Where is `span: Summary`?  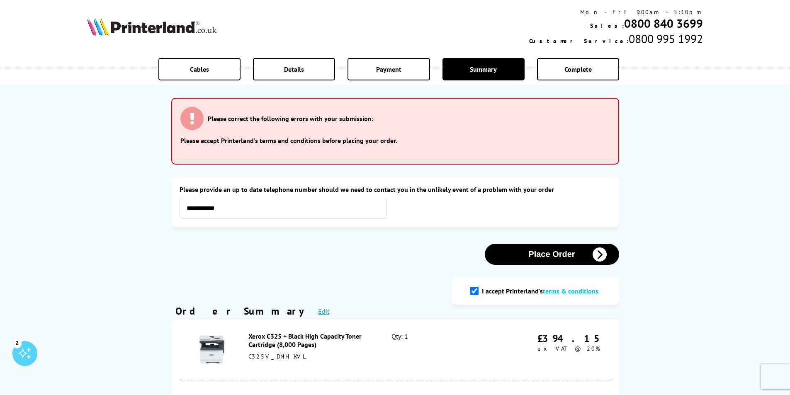
span: Summary is located at coordinates (483, 69).